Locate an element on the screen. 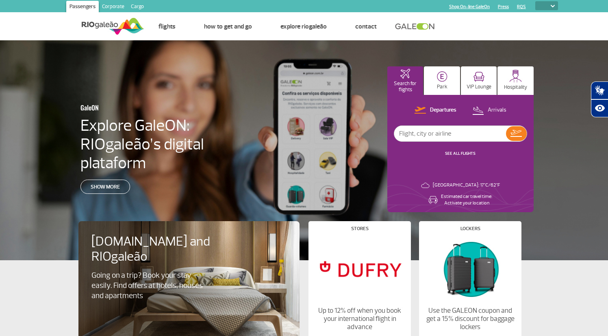 This screenshot has width=608, height=336. p: Park is located at coordinates (443, 87).